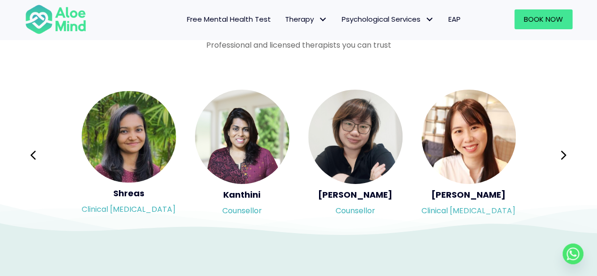  Describe the element at coordinates (388, 19) in the screenshot. I see `a: Psychological ServicesPsychological Services: submenu` at that location.